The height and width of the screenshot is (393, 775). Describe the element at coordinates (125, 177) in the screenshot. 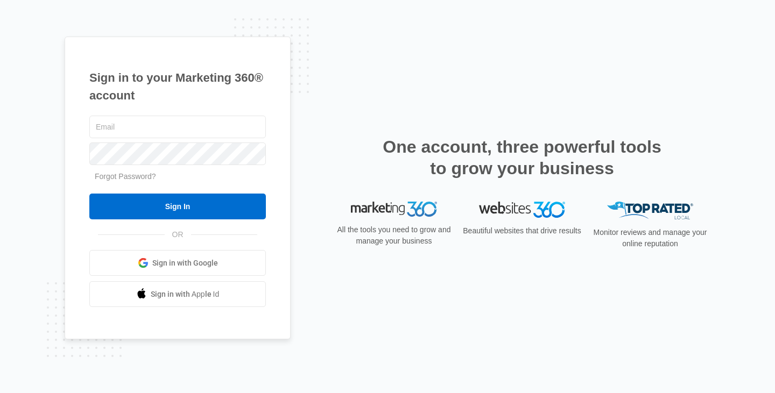

I see `a: Forgot Password?` at that location.